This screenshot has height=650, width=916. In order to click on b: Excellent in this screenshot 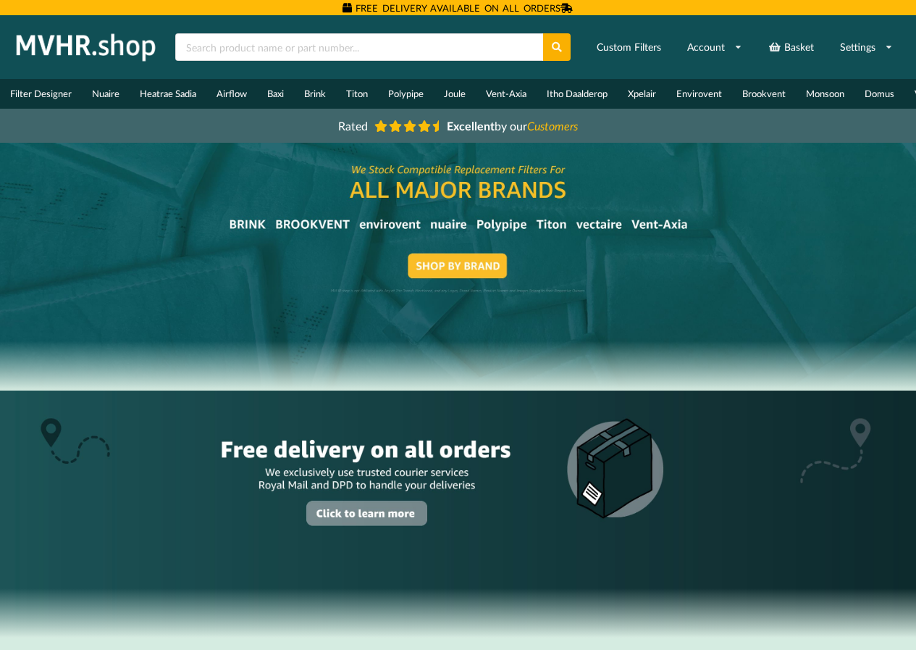, I will do `click(471, 125)`.